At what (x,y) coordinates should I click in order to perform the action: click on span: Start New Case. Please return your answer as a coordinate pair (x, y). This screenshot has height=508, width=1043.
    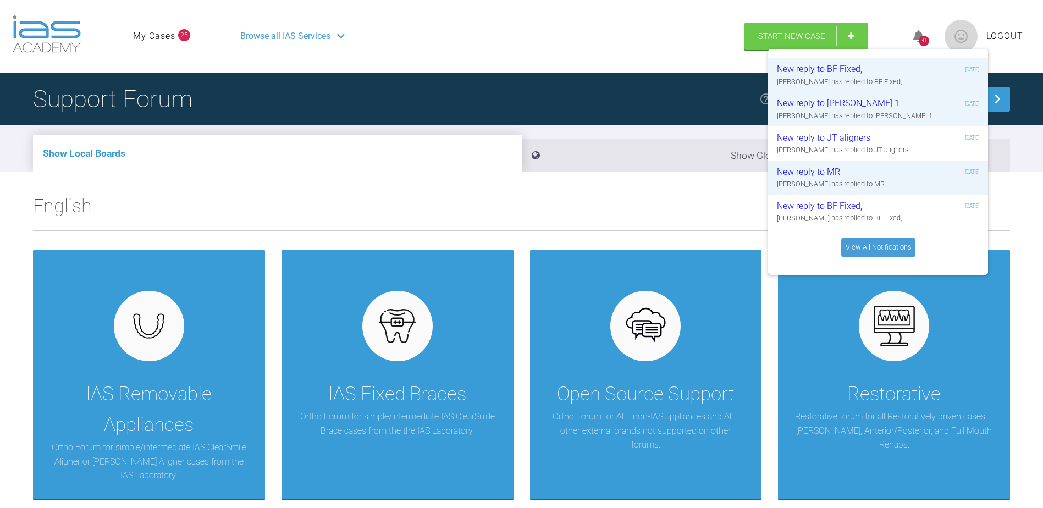
    Looking at the image, I should click on (792, 36).